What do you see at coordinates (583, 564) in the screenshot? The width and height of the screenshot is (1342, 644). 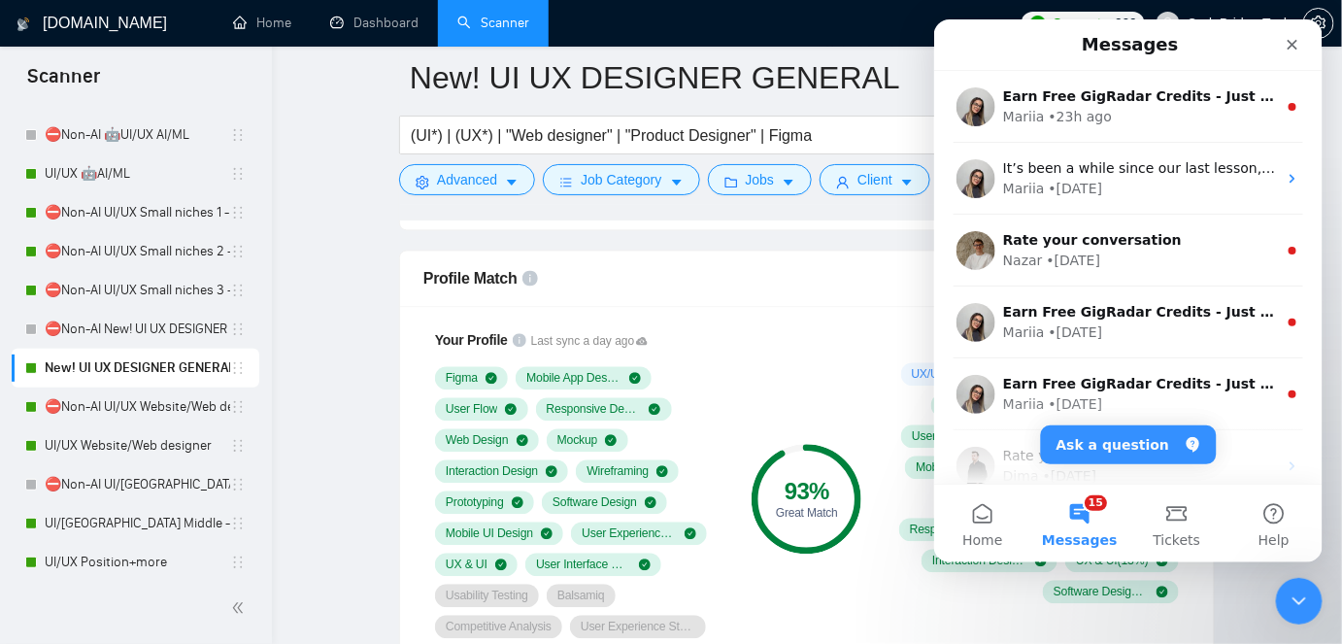 I see `span: User Interface Design` at bounding box center [583, 564].